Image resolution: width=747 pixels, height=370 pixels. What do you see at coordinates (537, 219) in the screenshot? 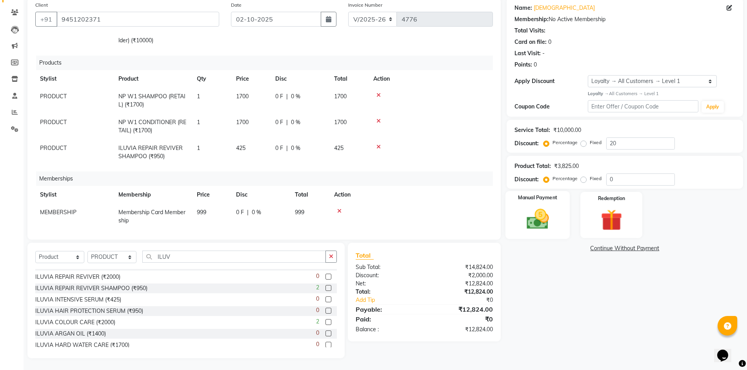
I see `img: _cash.svg` at bounding box center [537, 219].